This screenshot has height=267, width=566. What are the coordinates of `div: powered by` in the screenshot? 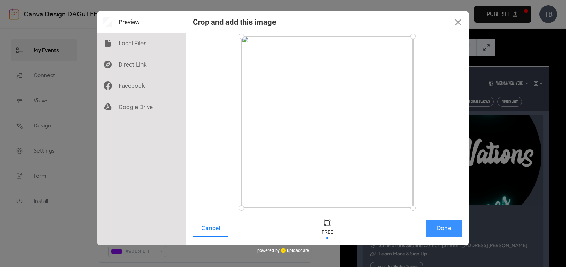 It's located at (283, 250).